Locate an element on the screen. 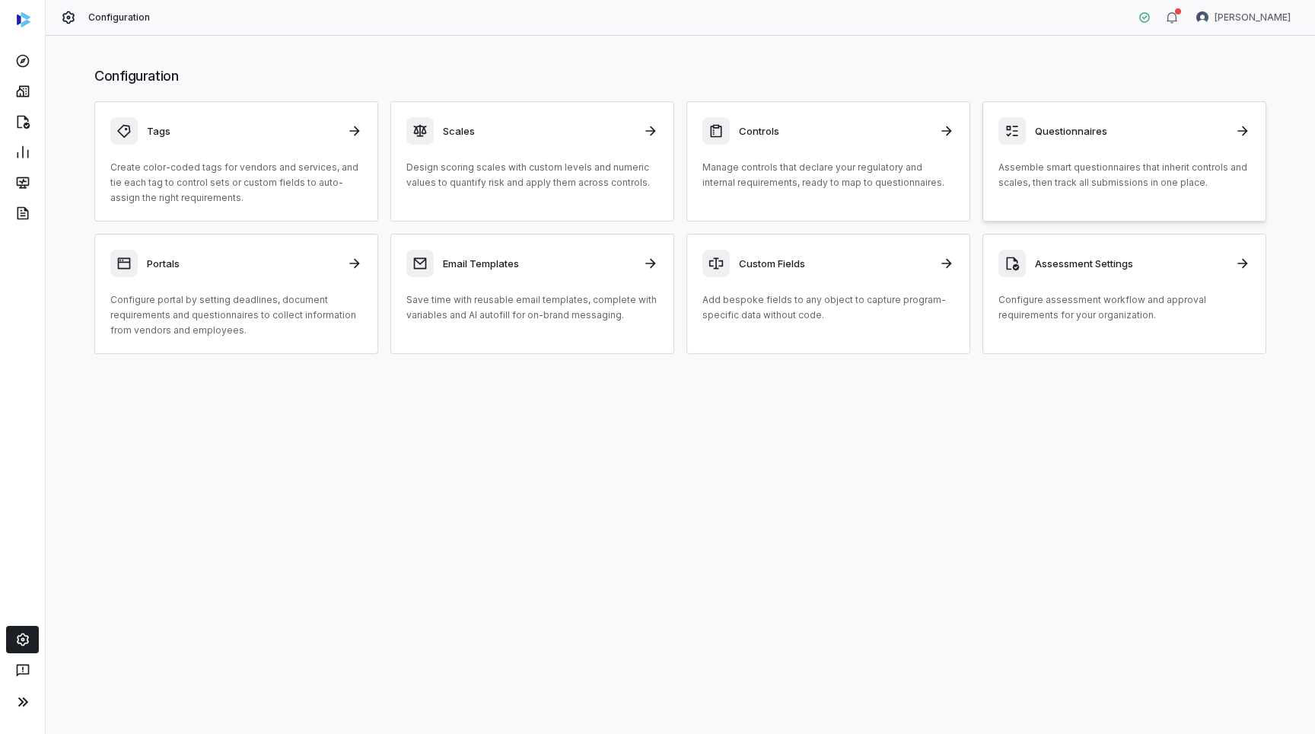  a: QuestionnairesAssemble smart questionnaires that inherit controls and scales, then track all subm... is located at coordinates (1124, 161).